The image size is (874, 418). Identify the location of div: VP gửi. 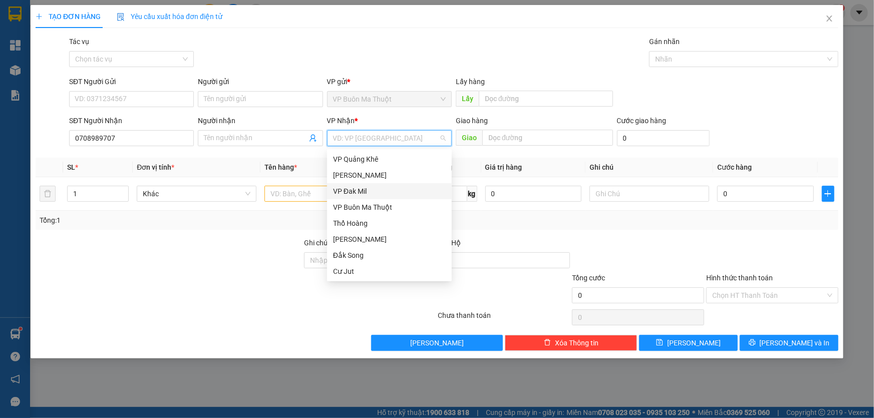
(389, 82).